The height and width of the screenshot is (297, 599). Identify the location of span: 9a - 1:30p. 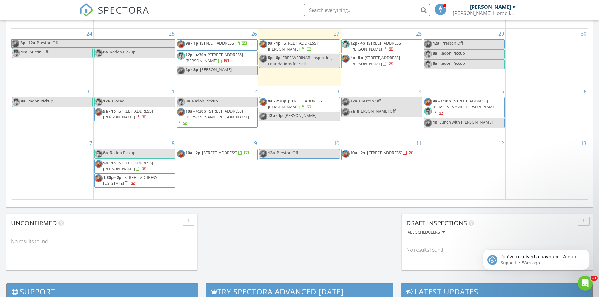
(442, 101).